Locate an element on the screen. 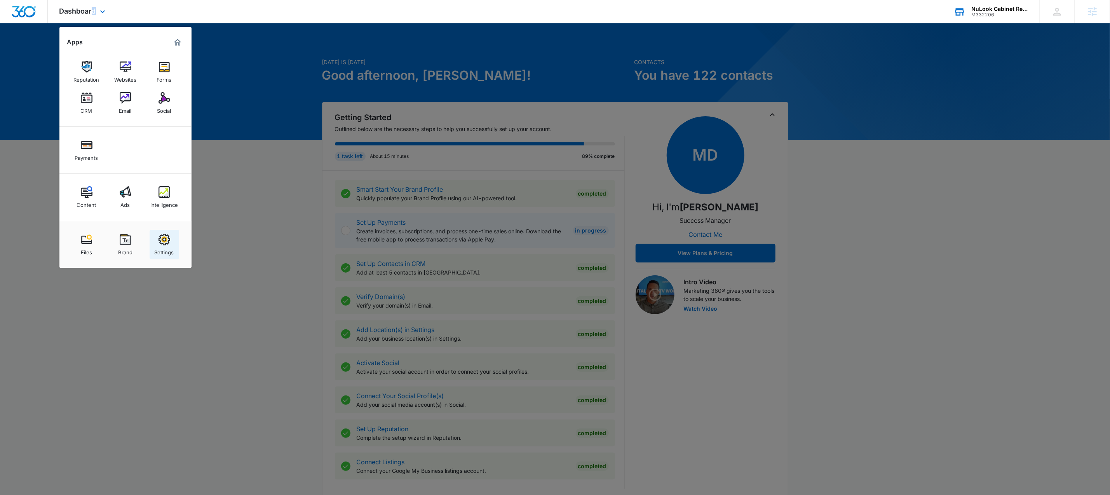 This screenshot has width=1110, height=495. a: Marketing 360® Dashboard is located at coordinates (178, 42).